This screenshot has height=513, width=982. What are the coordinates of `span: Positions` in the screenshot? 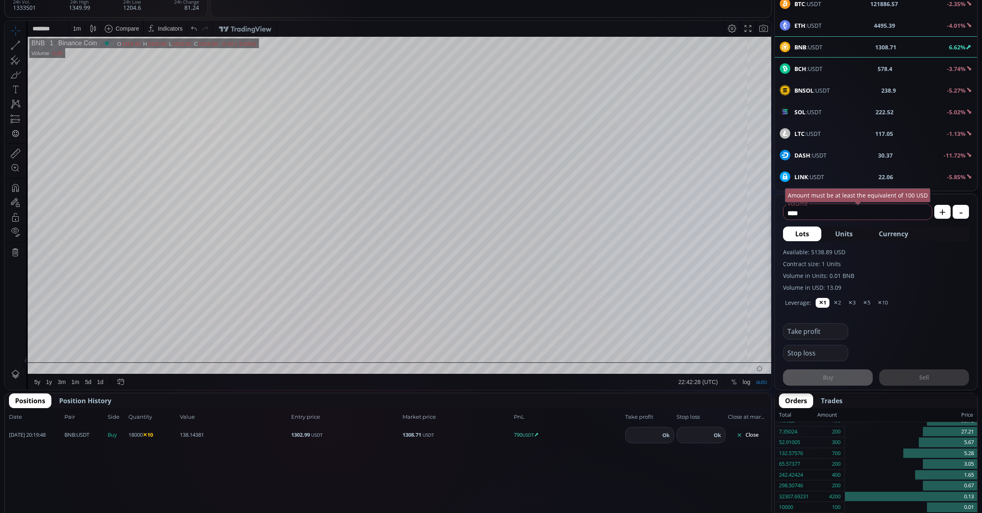 It's located at (30, 401).